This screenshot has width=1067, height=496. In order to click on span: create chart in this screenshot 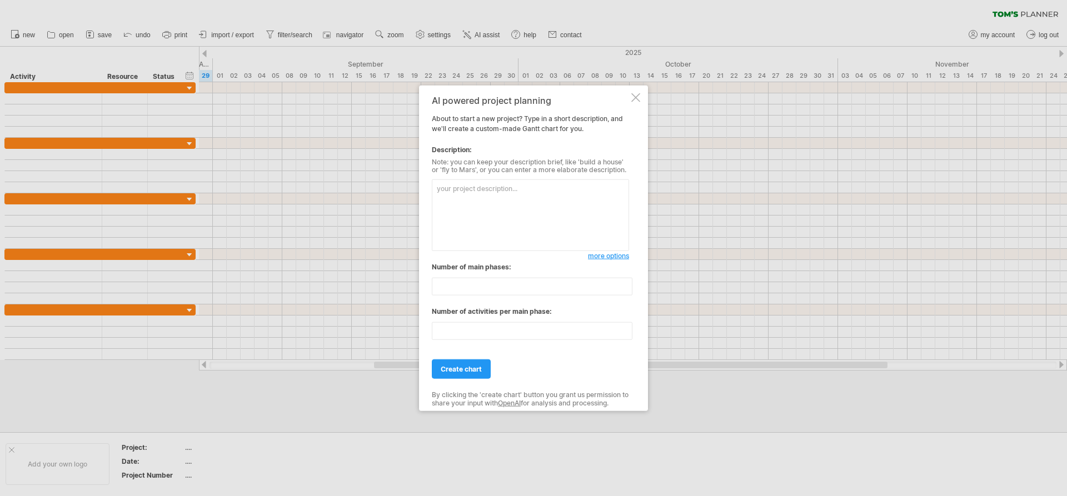, I will do `click(461, 369)`.